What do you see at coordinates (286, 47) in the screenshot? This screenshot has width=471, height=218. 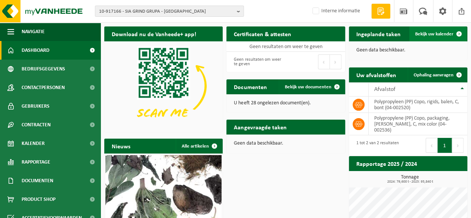 I see `td: Geen resultaten om weer te geven` at bounding box center [286, 47].